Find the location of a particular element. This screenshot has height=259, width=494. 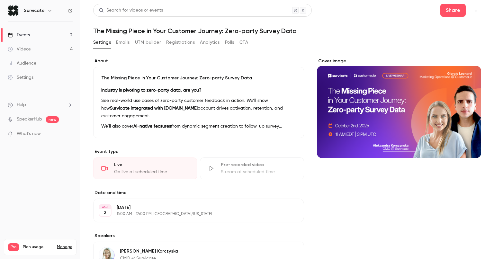

div: Live is located at coordinates (152, 165).